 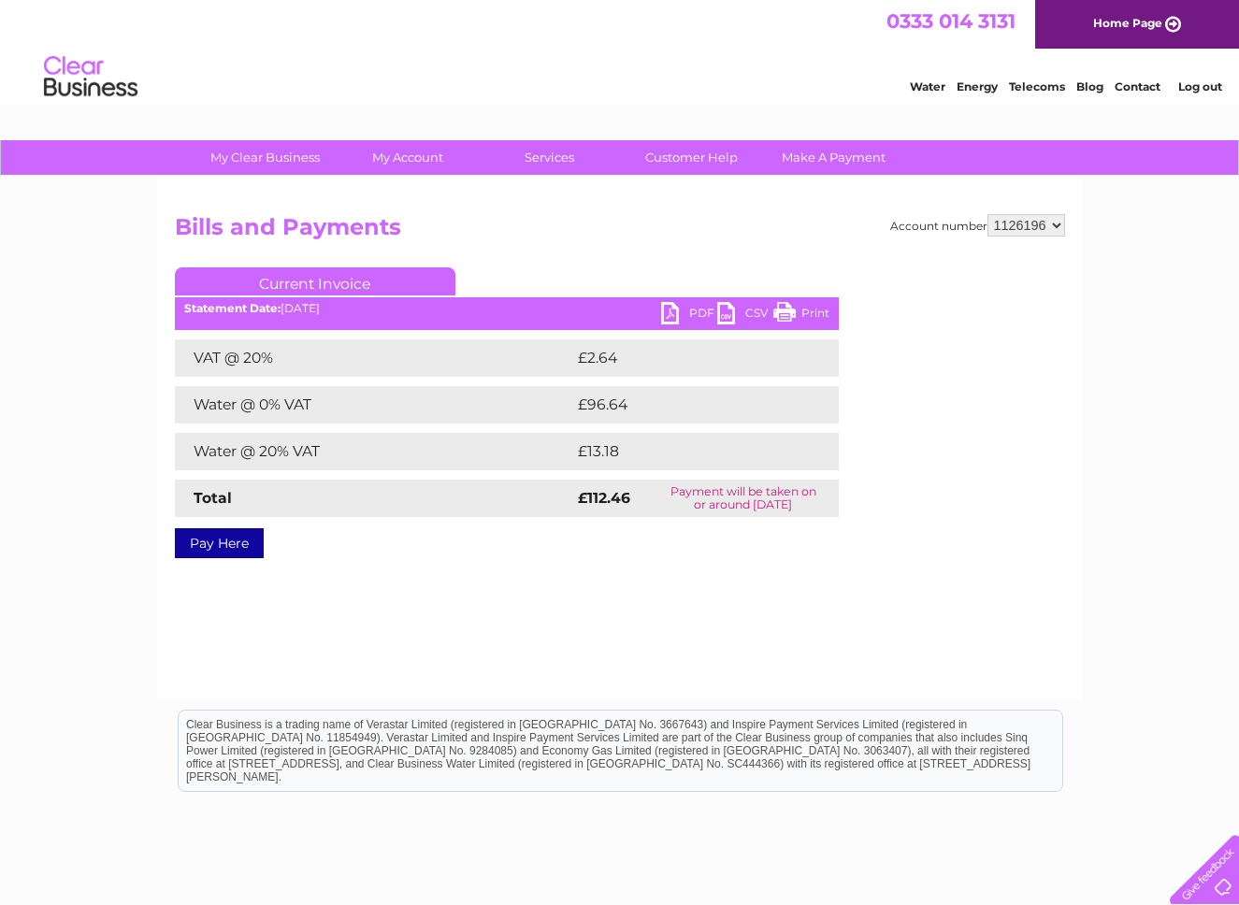 What do you see at coordinates (951, 21) in the screenshot?
I see `a: 0333 014 3131` at bounding box center [951, 21].